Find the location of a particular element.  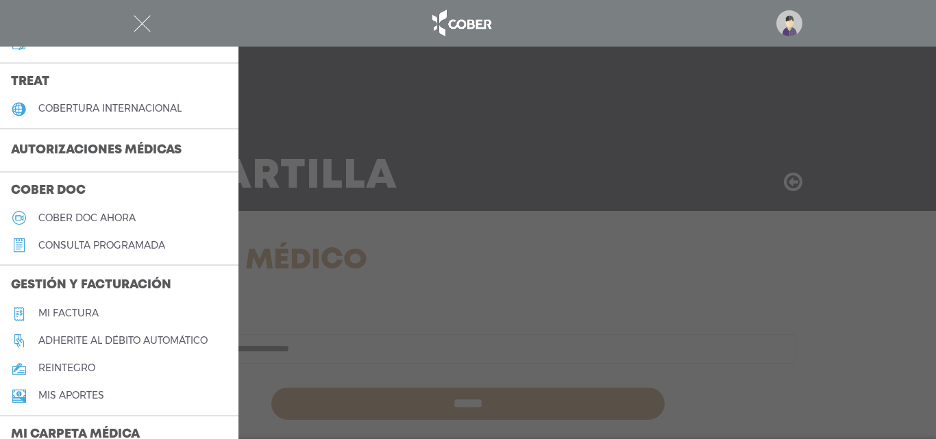

h5: Mi factura is located at coordinates (68, 313).